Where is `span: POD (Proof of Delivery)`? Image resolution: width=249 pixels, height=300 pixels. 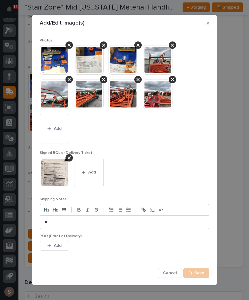 span: POD (Proof of Delivery) is located at coordinates (61, 236).